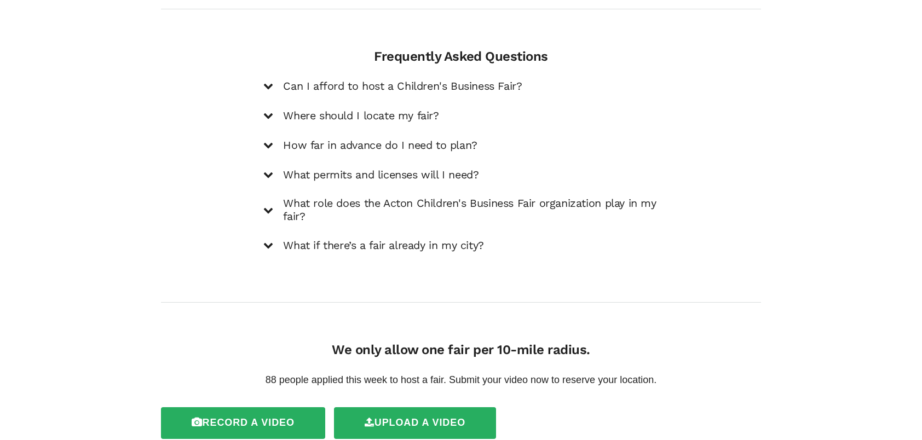 The height and width of the screenshot is (440, 922). Describe the element at coordinates (380, 146) in the screenshot. I see `h5: How far in advance do I need to plan?` at that location.